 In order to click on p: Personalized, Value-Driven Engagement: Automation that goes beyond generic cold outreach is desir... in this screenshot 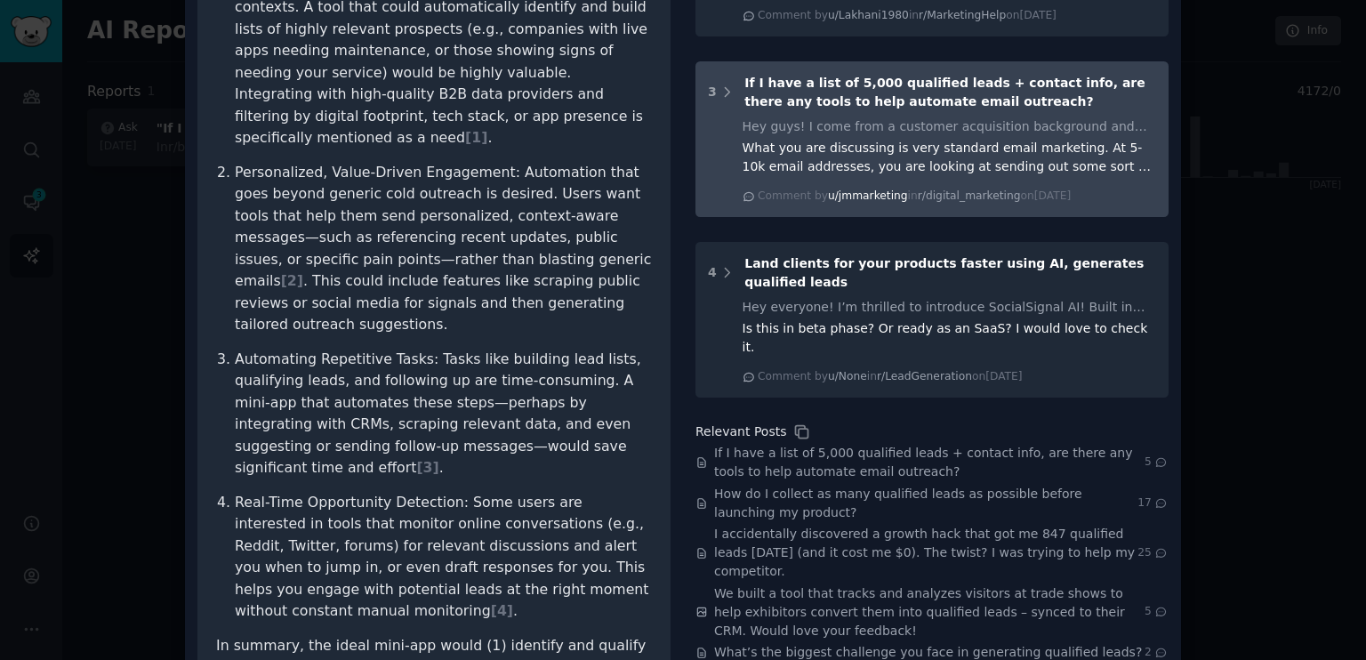, I will do `click(443, 249)`.